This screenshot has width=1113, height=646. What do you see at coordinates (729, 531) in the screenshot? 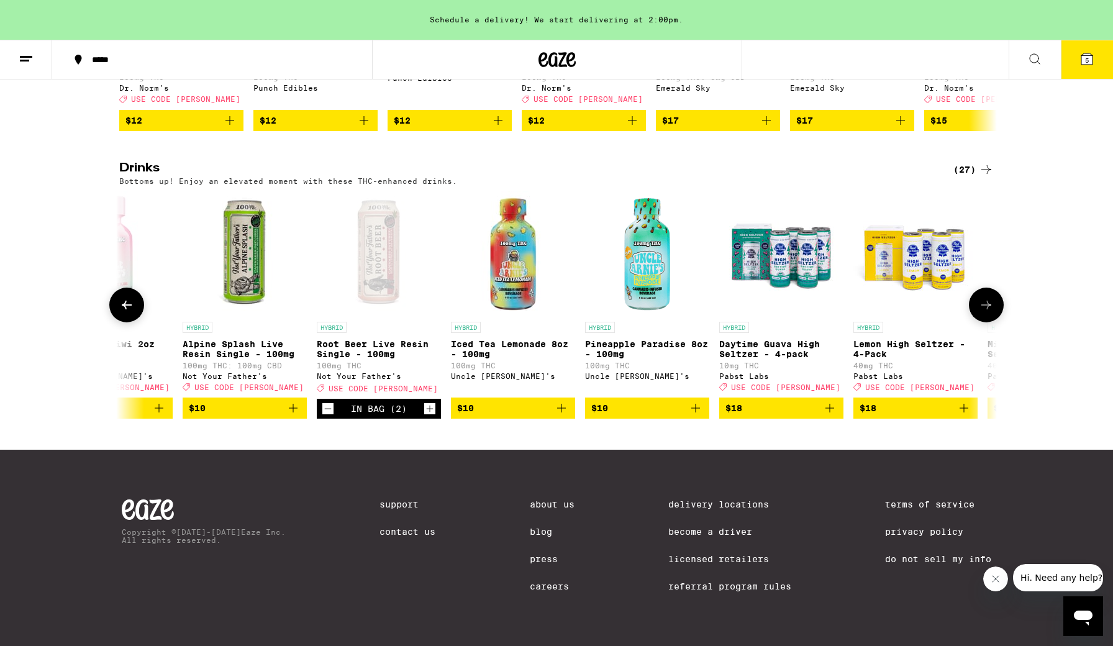
I see `a: Become a Driver` at bounding box center [729, 531].